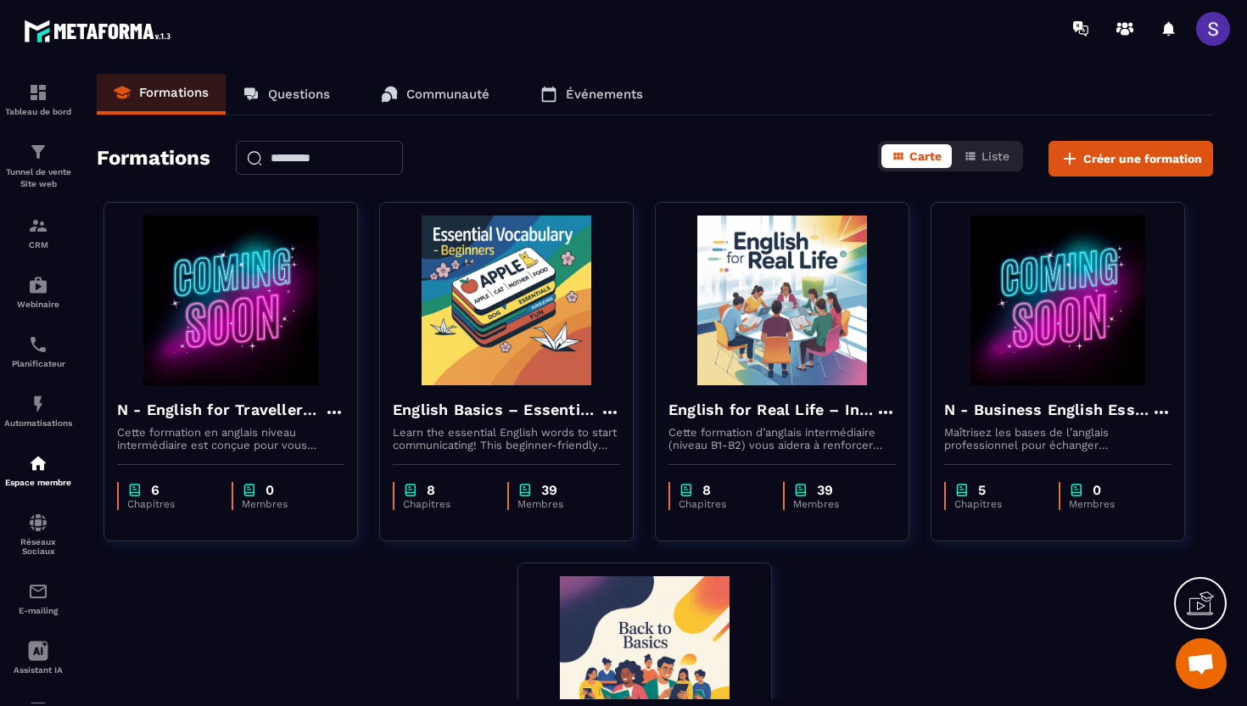 Image resolution: width=1247 pixels, height=706 pixels. Describe the element at coordinates (1143, 159) in the screenshot. I see `span: Créer une formation` at that location.